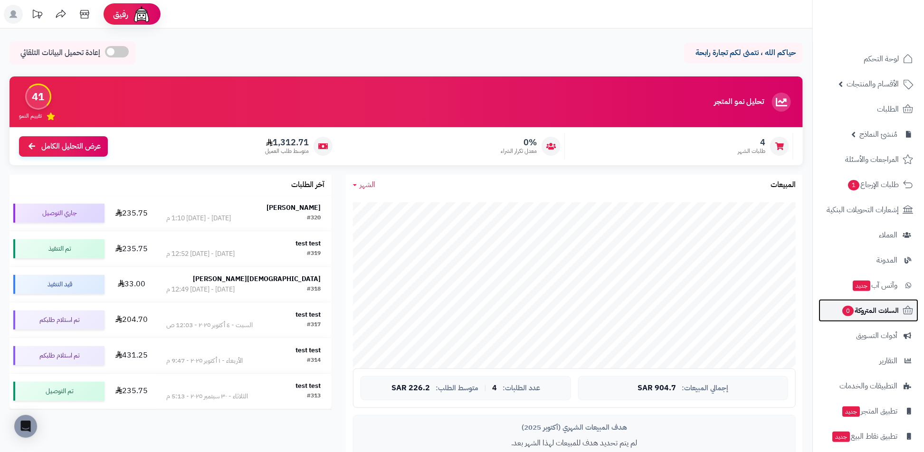 The height and width of the screenshot is (452, 924). I want to click on a: التطبيقات والخدمات, so click(868, 386).